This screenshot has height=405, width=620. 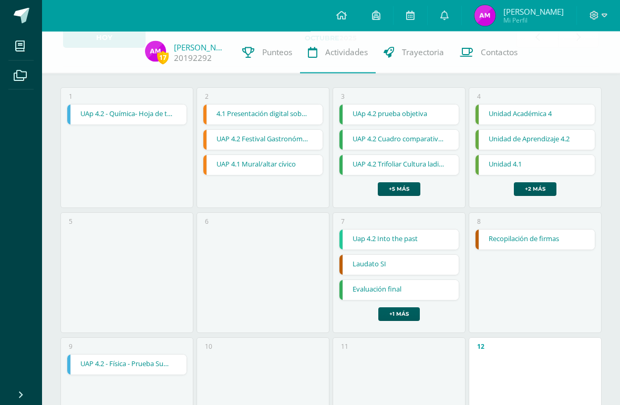 What do you see at coordinates (263, 115) in the screenshot?
I see `div: 4.1 Presentación digital sobre Oceanía | Tarea` at bounding box center [263, 115].